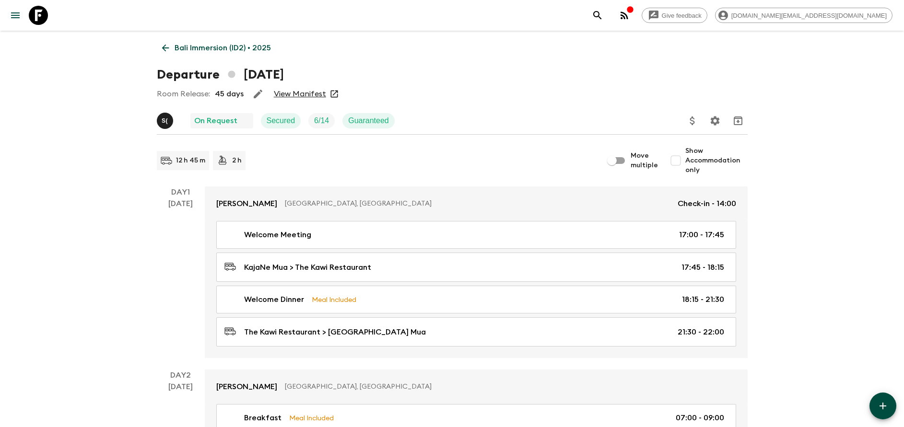 The width and height of the screenshot is (904, 427). I want to click on a: Give feedback, so click(674, 15).